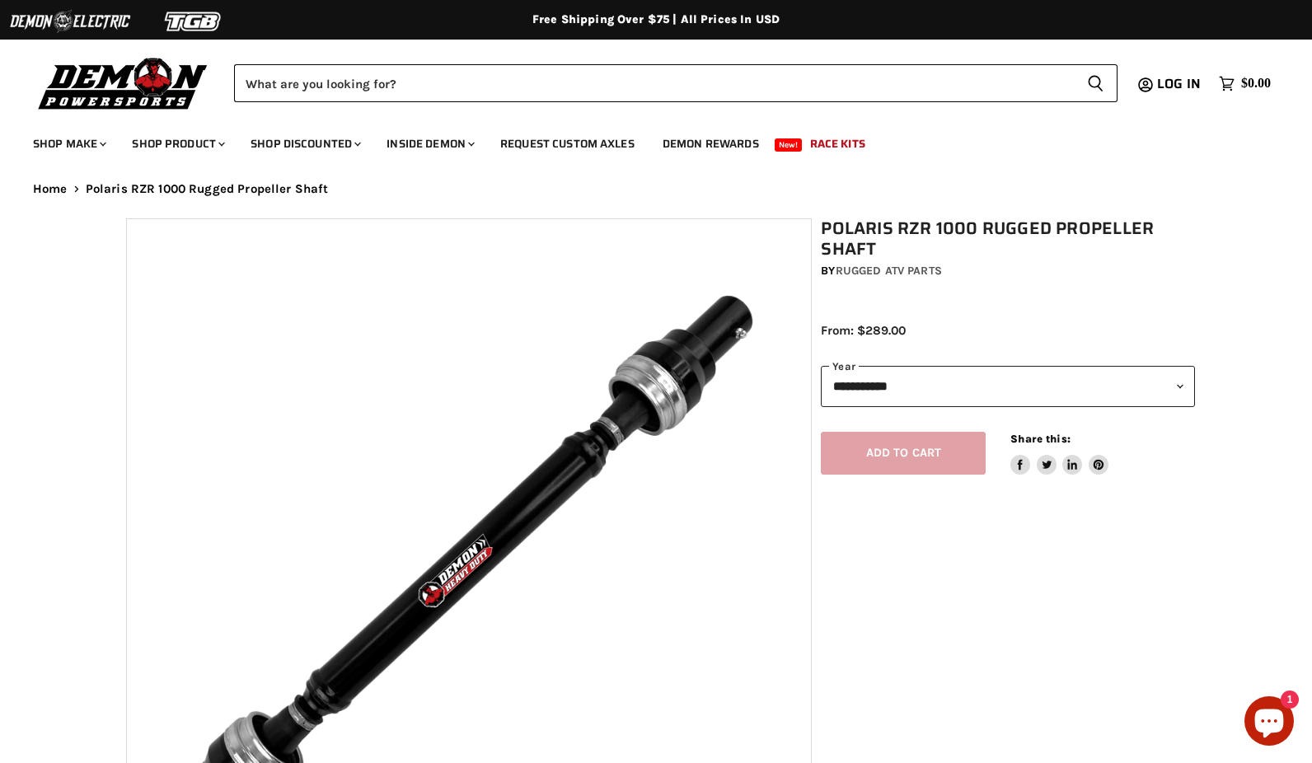 The height and width of the screenshot is (763, 1312). I want to click on button: Search, so click(1095, 83).